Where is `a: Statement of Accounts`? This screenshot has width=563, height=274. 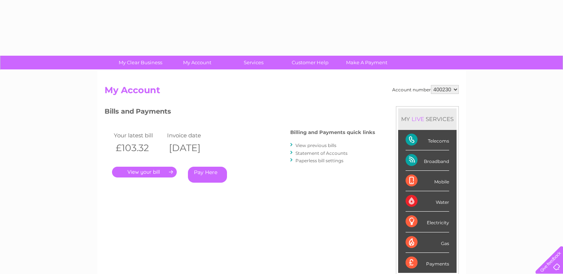 a: Statement of Accounts is located at coordinates (321, 153).